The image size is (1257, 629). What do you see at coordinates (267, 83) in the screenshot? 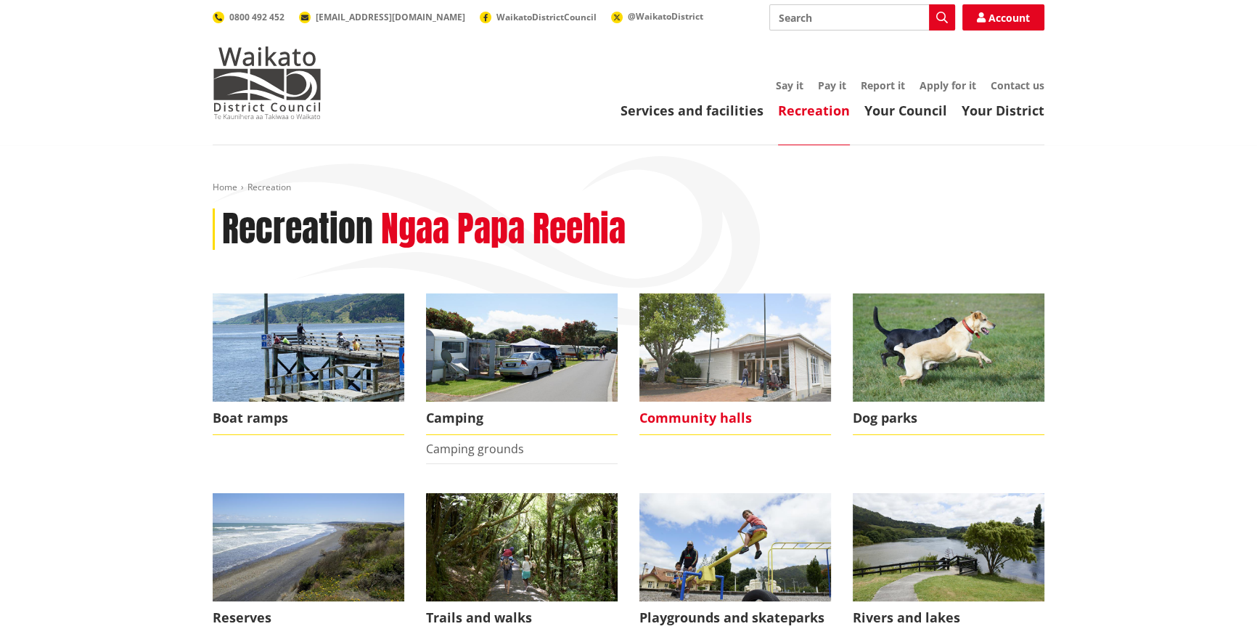
I see `img: Waikato District Council - Te Kaunihera aa Takiwaa o Waikato` at bounding box center [267, 83].